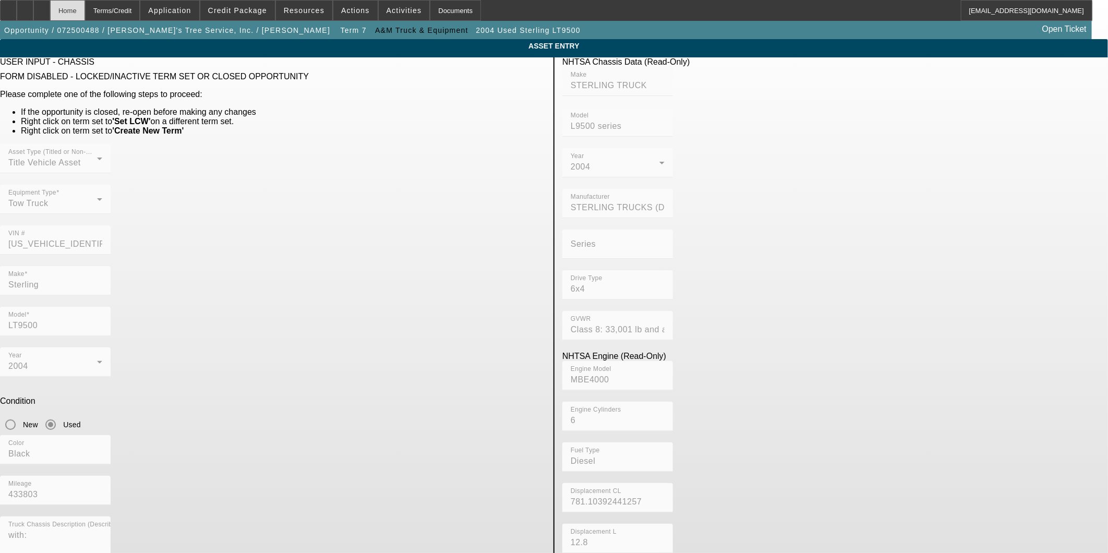 The image size is (1108, 553). I want to click on div: NHTSA Engine (Read-Only), so click(835, 356).